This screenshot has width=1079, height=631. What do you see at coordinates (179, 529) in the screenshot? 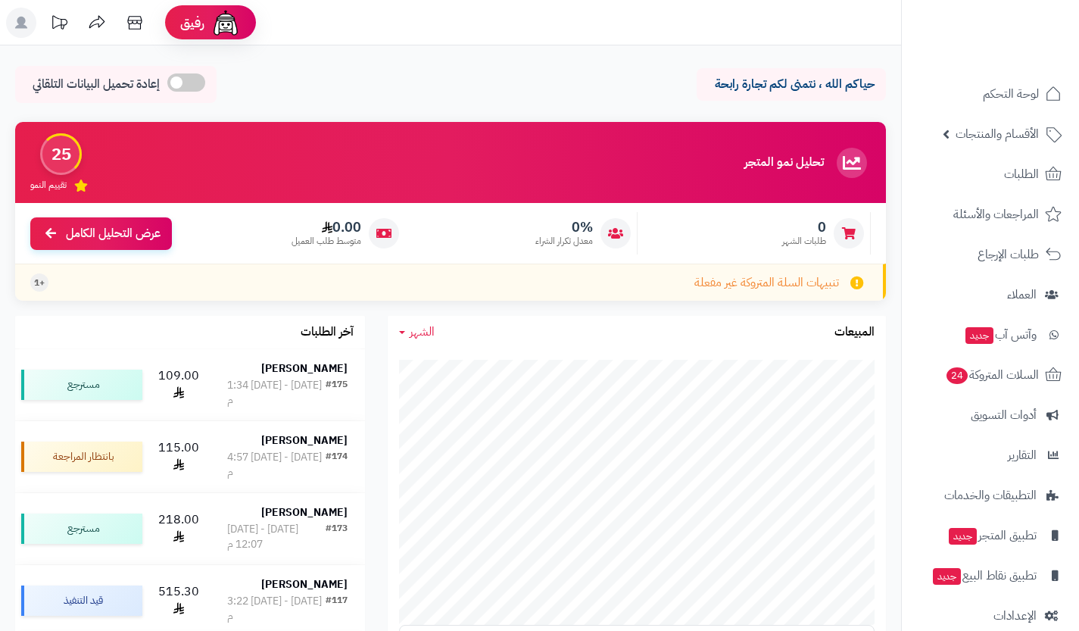
I see `td: 218.00` at bounding box center [179, 529].